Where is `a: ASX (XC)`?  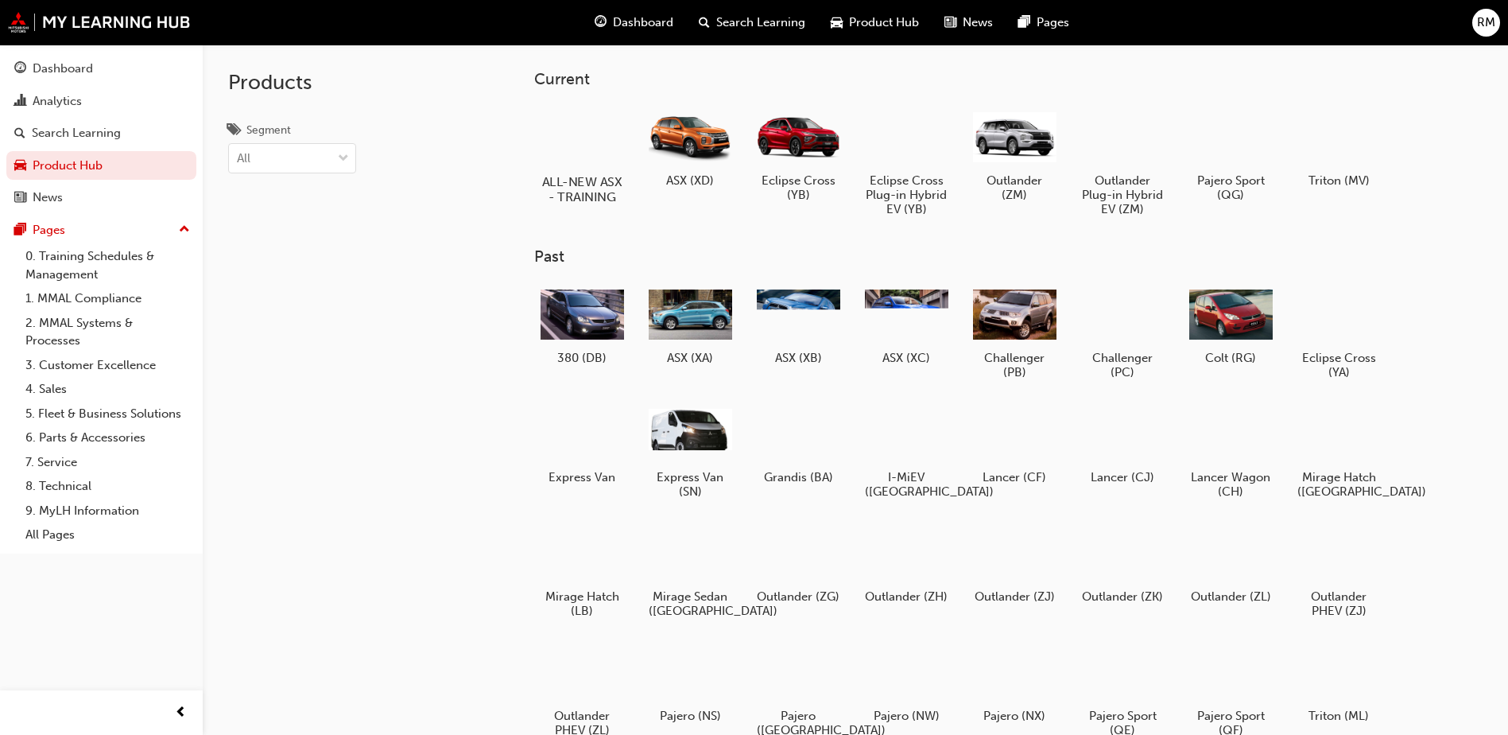
a: ASX (XC) is located at coordinates (906, 325).